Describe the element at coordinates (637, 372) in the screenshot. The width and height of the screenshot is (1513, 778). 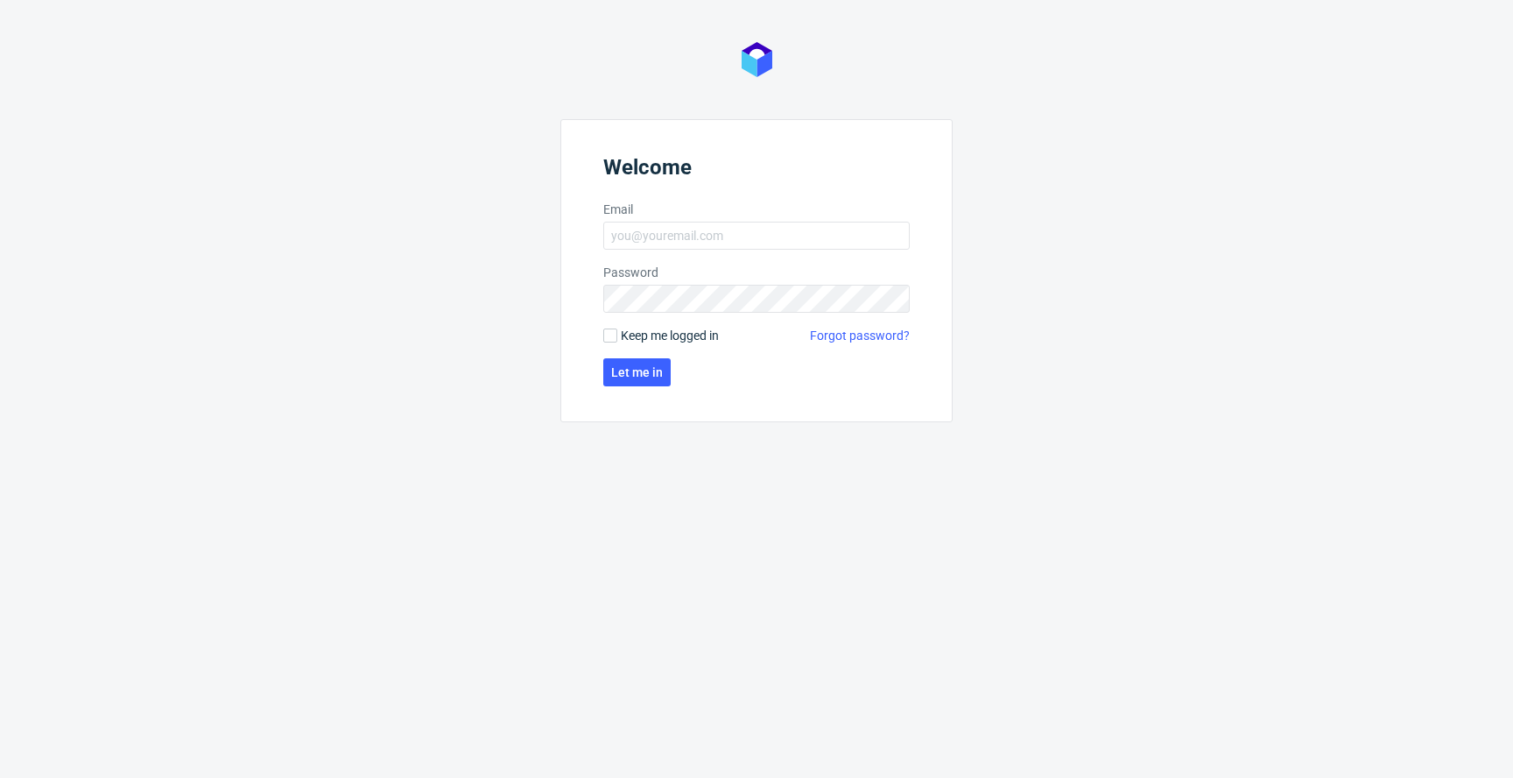
I see `span: Let me in` at that location.